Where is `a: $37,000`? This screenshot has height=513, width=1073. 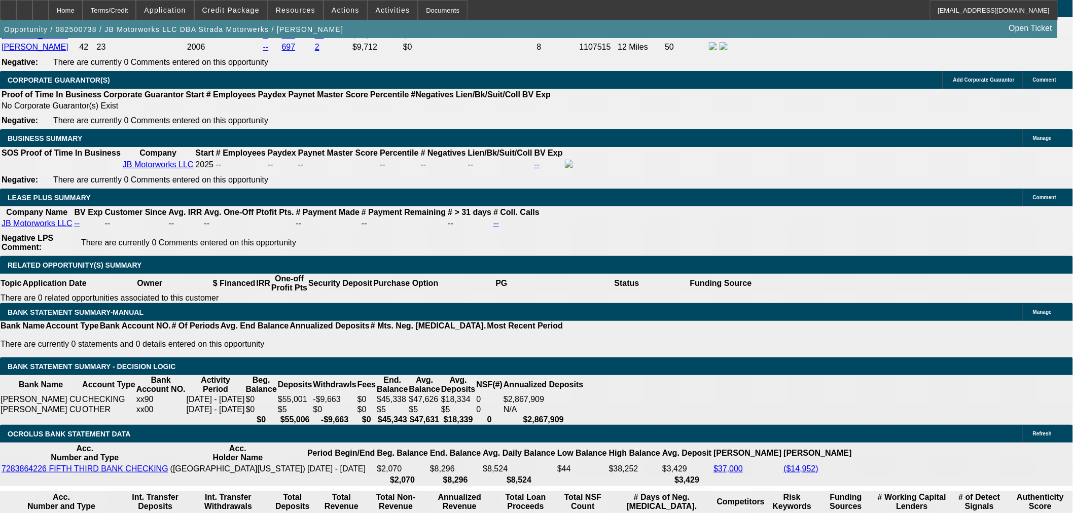 a: $37,000 is located at coordinates (728, 469).